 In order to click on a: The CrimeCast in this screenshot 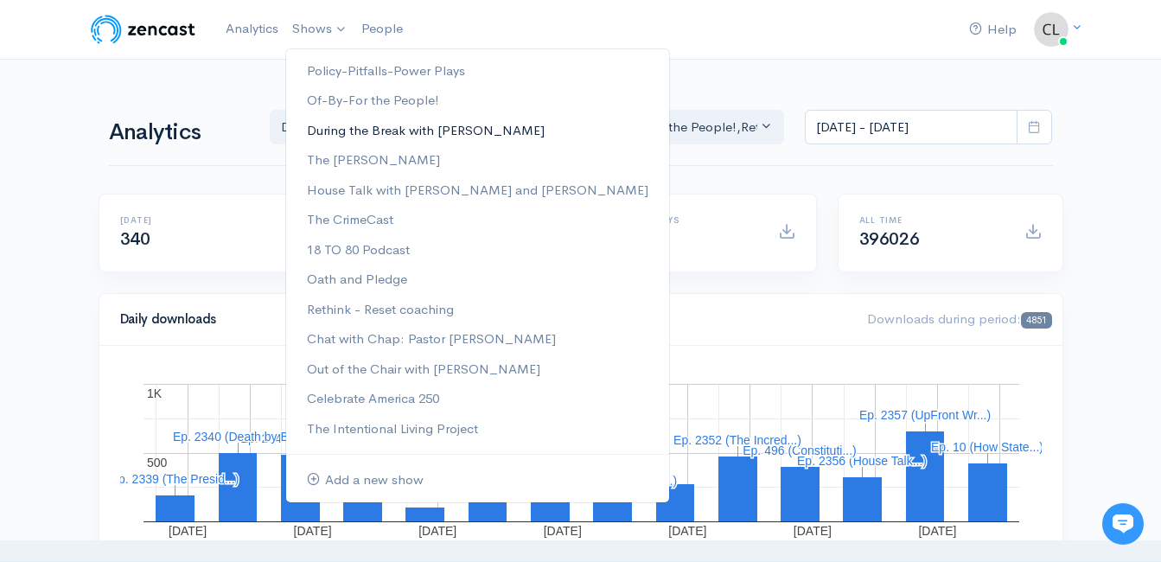, I will do `click(477, 220)`.